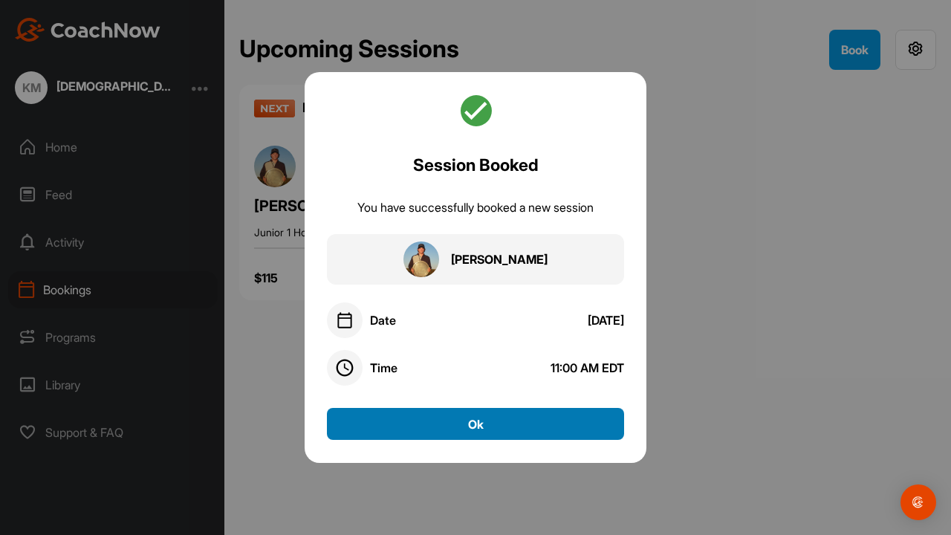 The width and height of the screenshot is (951, 535). What do you see at coordinates (587, 368) in the screenshot?
I see `div: 11:00 AM EDT` at bounding box center [587, 368].